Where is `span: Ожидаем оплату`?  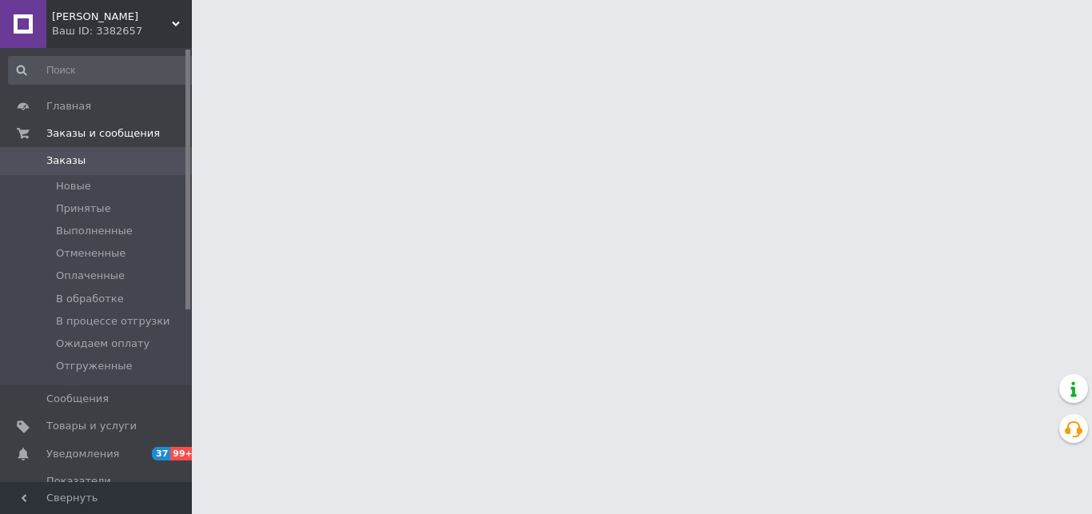 span: Ожидаем оплату is located at coordinates (102, 344).